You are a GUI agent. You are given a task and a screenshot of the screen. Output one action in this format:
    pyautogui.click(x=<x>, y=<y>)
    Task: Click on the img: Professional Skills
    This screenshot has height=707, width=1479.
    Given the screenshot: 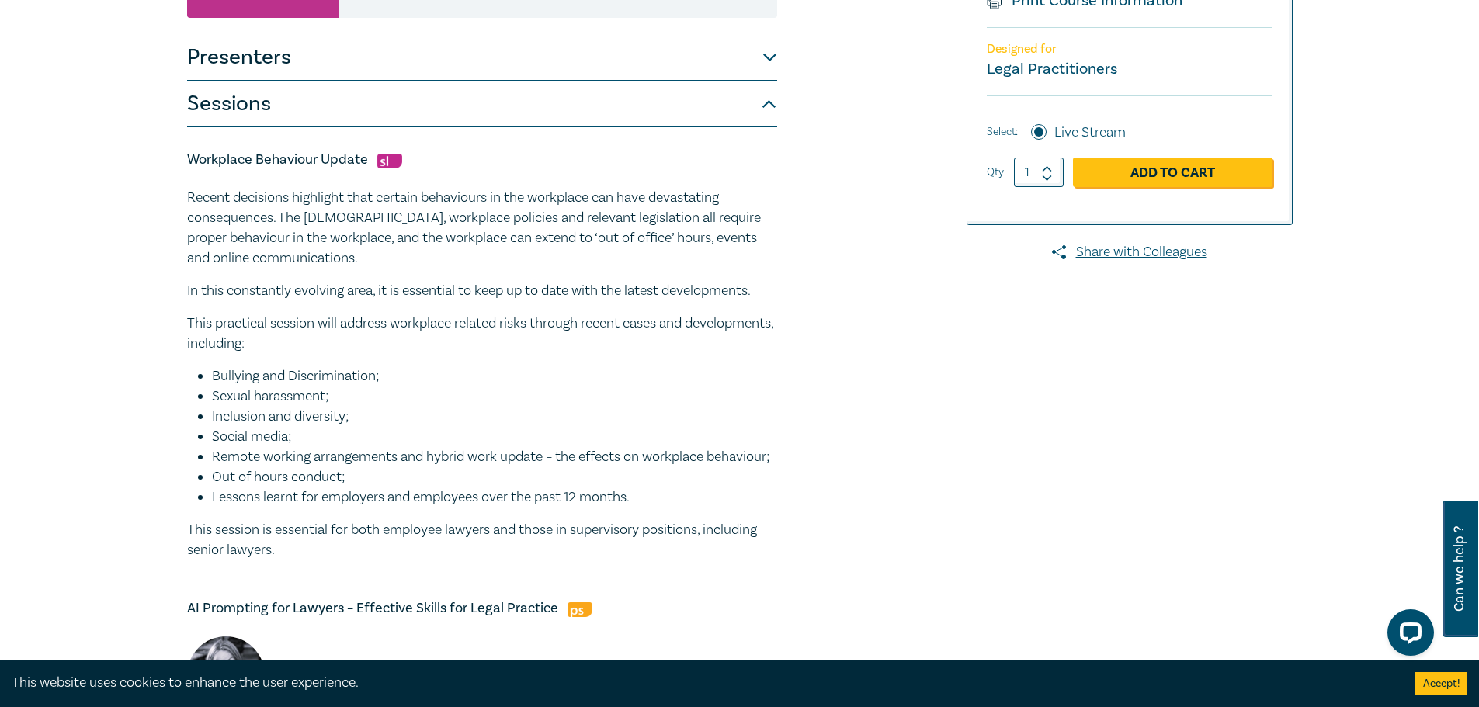 What is the action you would take?
    pyautogui.click(x=580, y=609)
    